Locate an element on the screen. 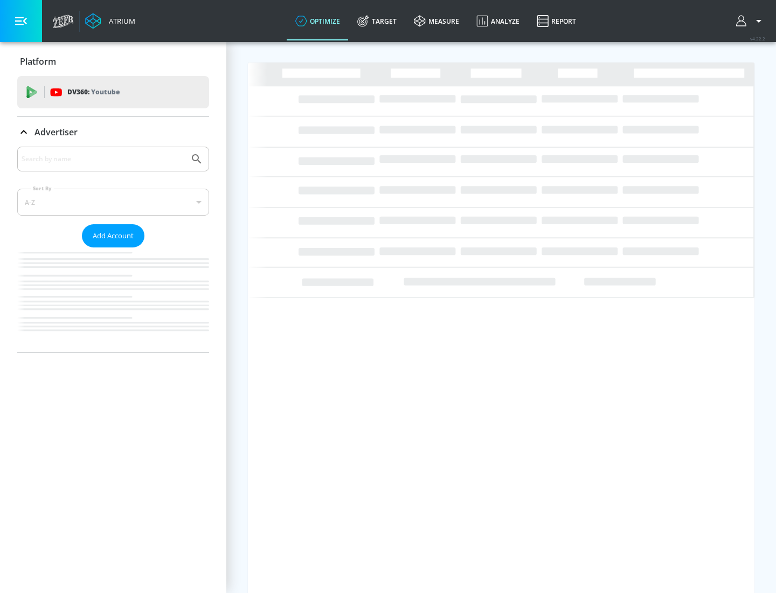  a: Atrium is located at coordinates (110, 21).